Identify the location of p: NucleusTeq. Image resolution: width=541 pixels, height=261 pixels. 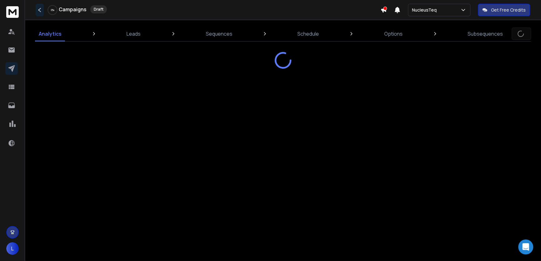
(426, 10).